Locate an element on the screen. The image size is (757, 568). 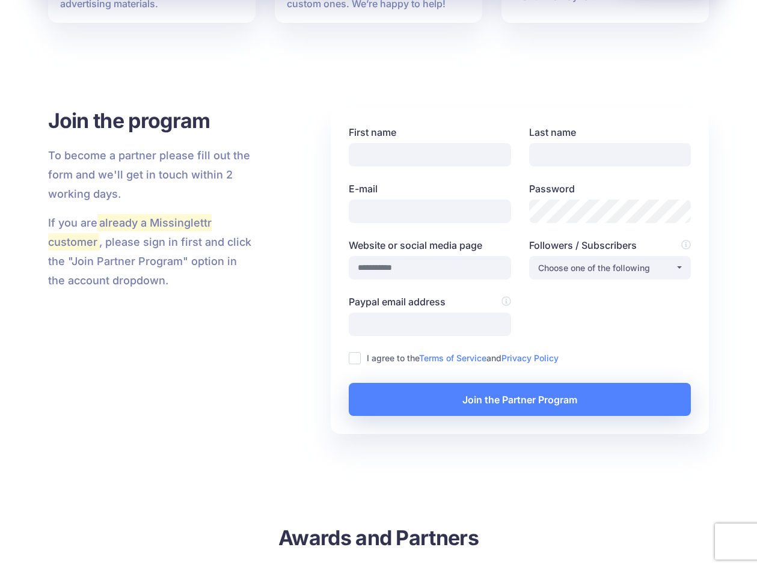
h3: Awards and Partners is located at coordinates (378, 537).